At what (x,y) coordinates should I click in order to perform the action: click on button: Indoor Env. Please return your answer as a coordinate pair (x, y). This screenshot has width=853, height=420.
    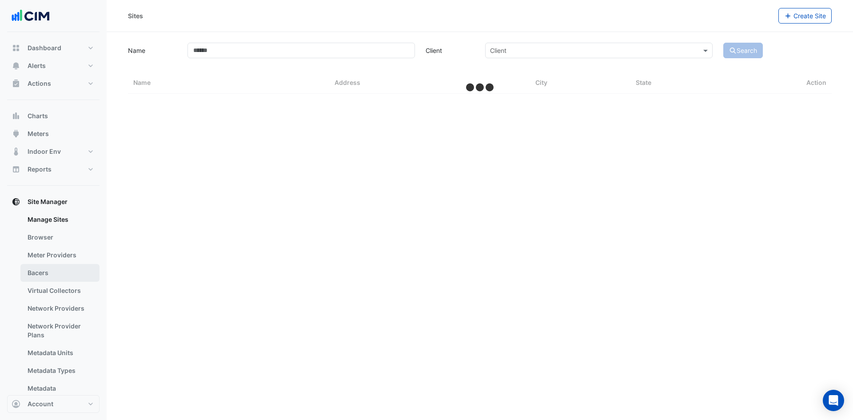
    Looking at the image, I should click on (53, 152).